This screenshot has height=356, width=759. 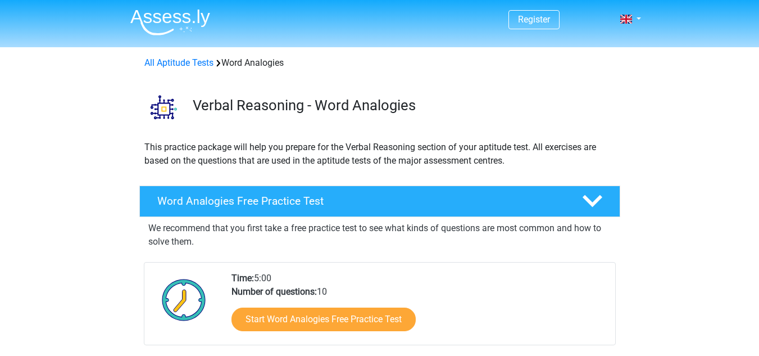 What do you see at coordinates (184, 299) in the screenshot?
I see `img: Clock` at bounding box center [184, 299].